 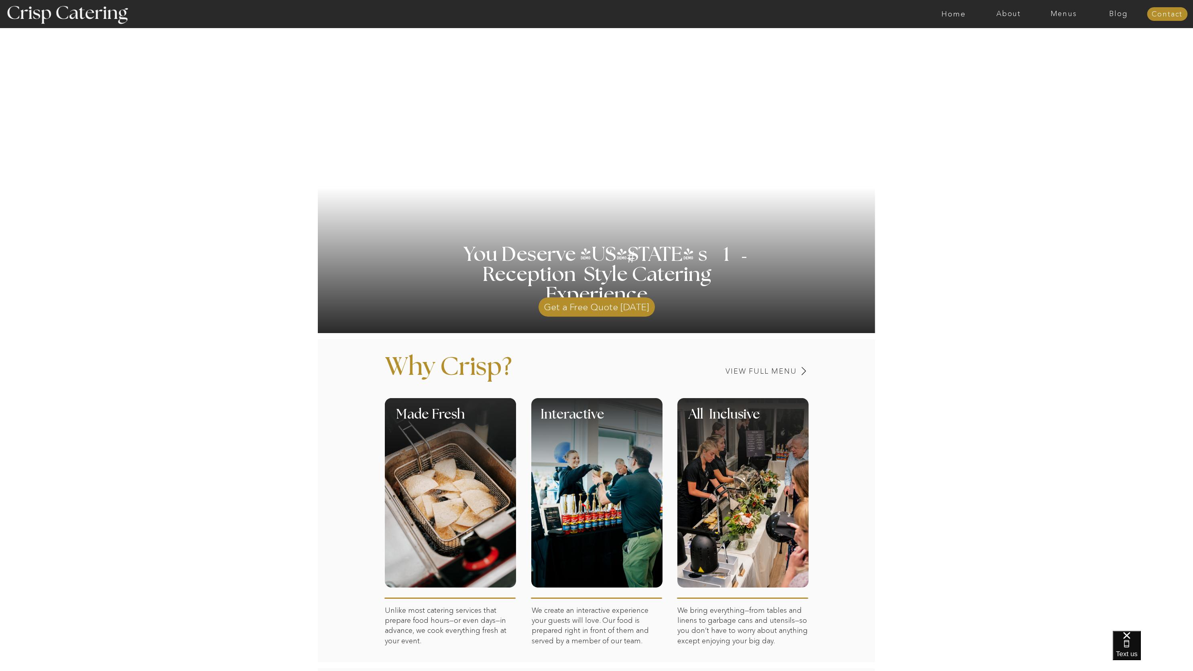 What do you see at coordinates (1063, 14) in the screenshot?
I see `nav: Menus` at bounding box center [1063, 14].